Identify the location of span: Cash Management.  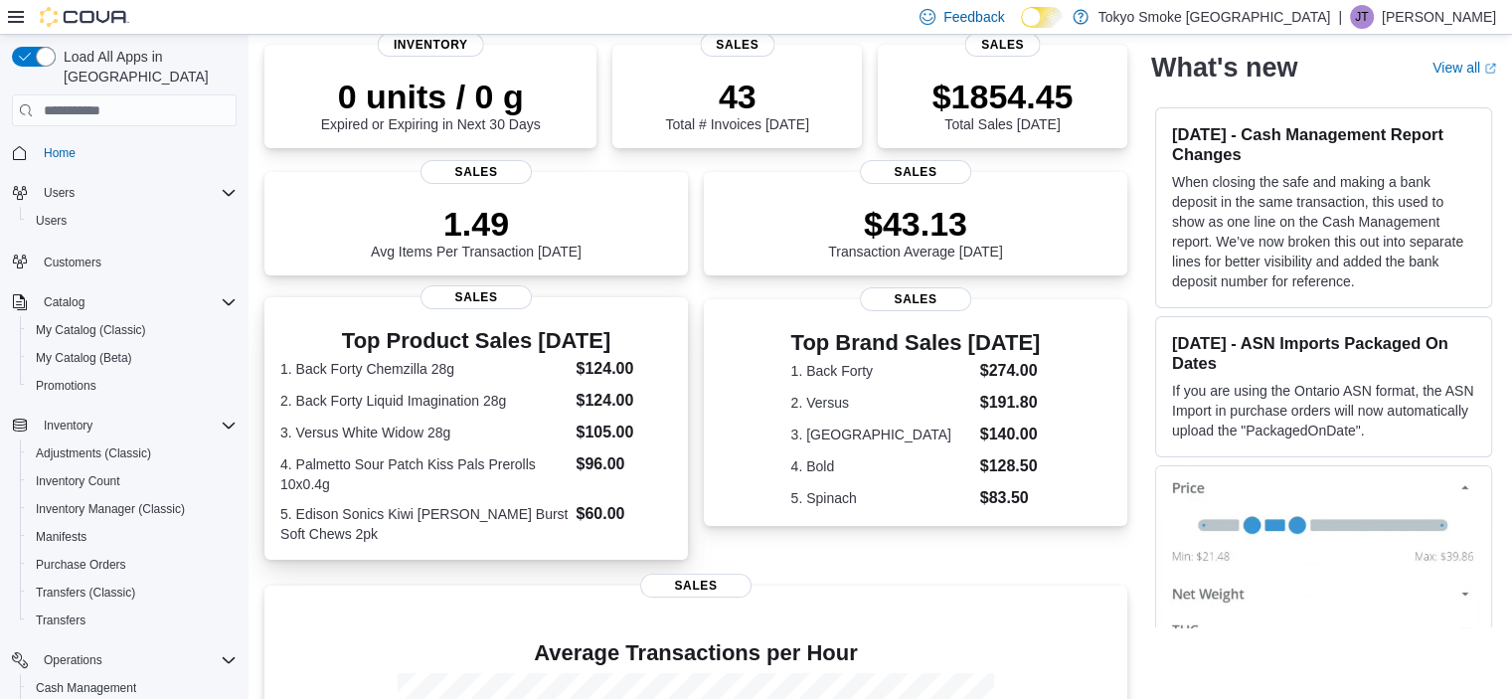
(85, 688).